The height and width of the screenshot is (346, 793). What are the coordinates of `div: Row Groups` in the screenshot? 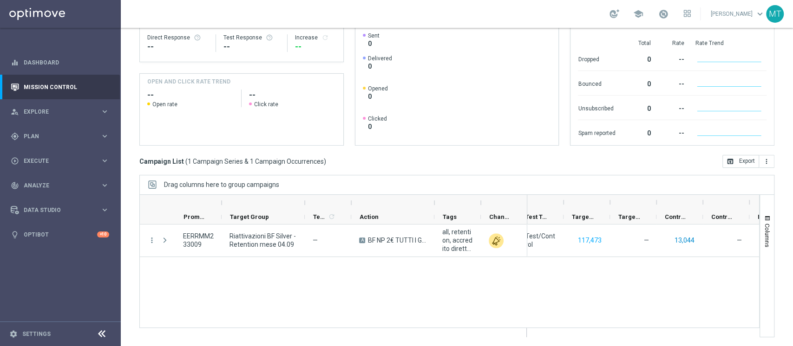 It's located at (222, 185).